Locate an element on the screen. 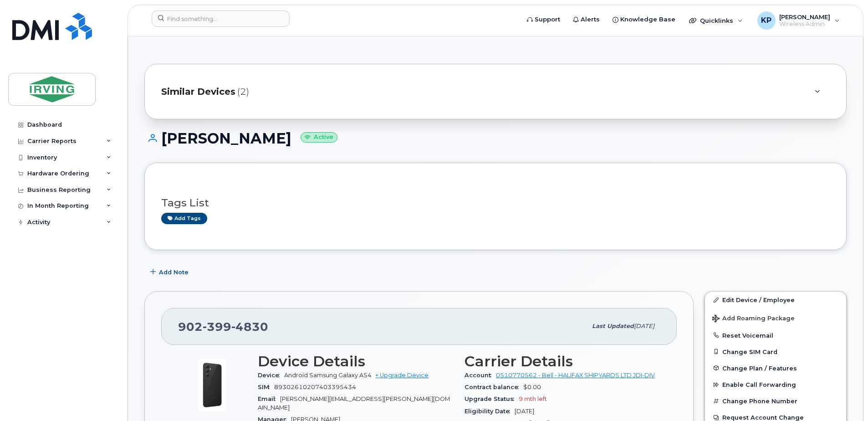 This screenshot has width=868, height=421. button: Change Plan / Features is located at coordinates (776, 368).